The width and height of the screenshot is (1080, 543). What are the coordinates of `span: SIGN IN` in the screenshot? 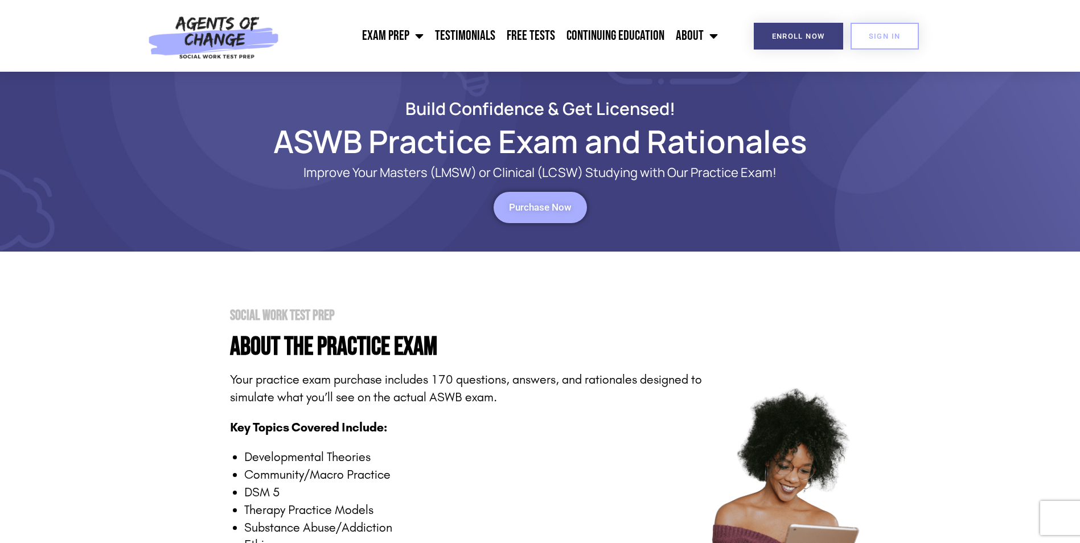 It's located at (885, 36).